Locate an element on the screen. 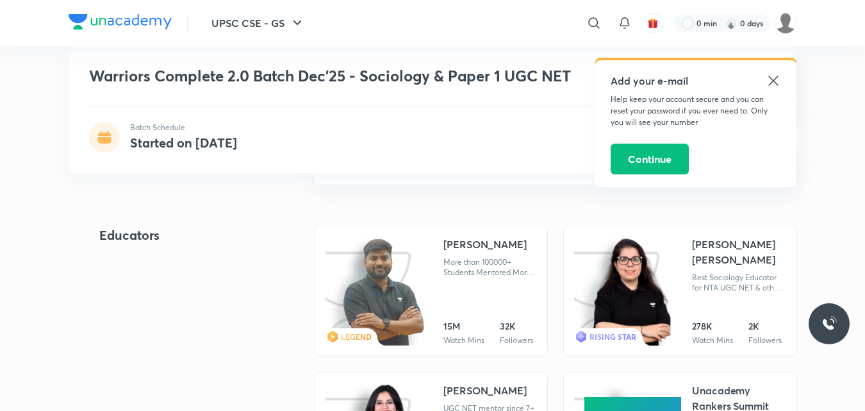 Image resolution: width=865 pixels, height=411 pixels. img: avatar is located at coordinates (653, 23).